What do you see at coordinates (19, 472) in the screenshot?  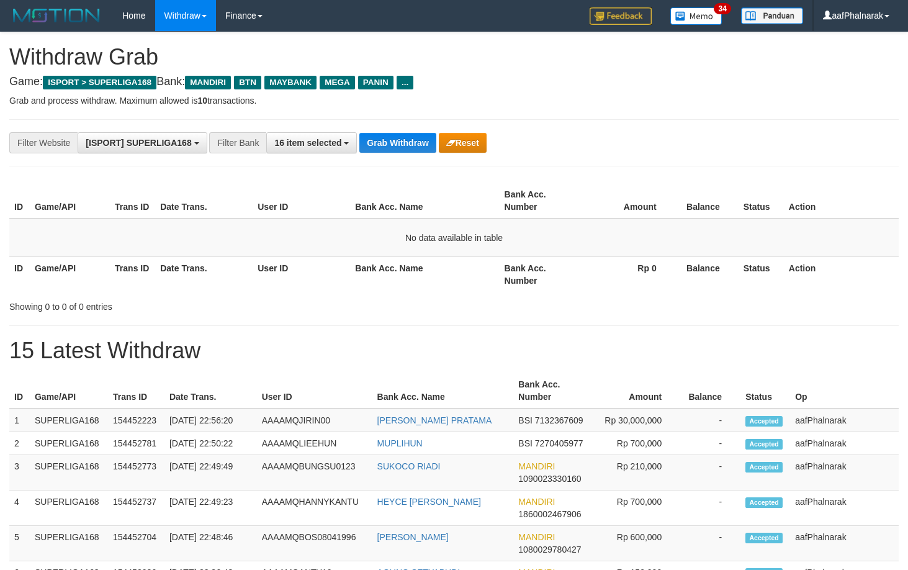 I see `td: 3` at bounding box center [19, 472].